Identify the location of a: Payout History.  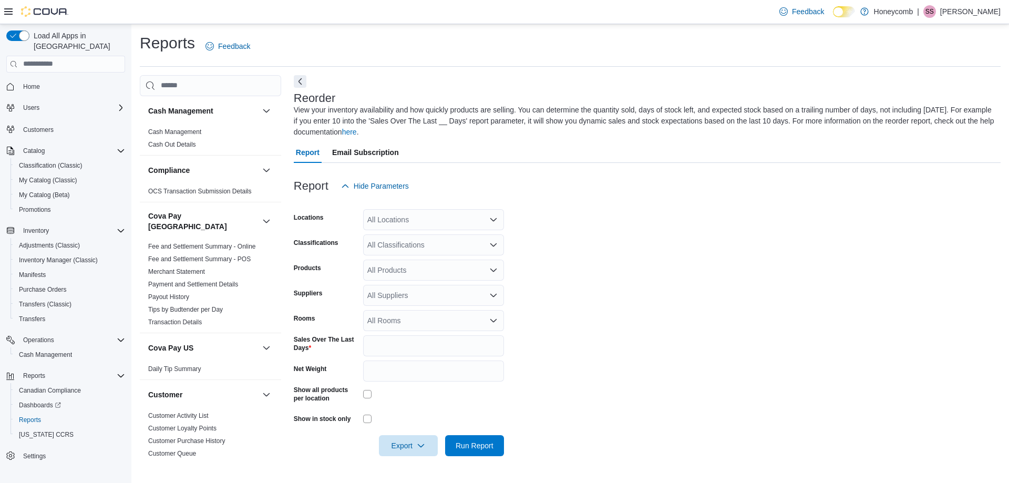
(169, 297).